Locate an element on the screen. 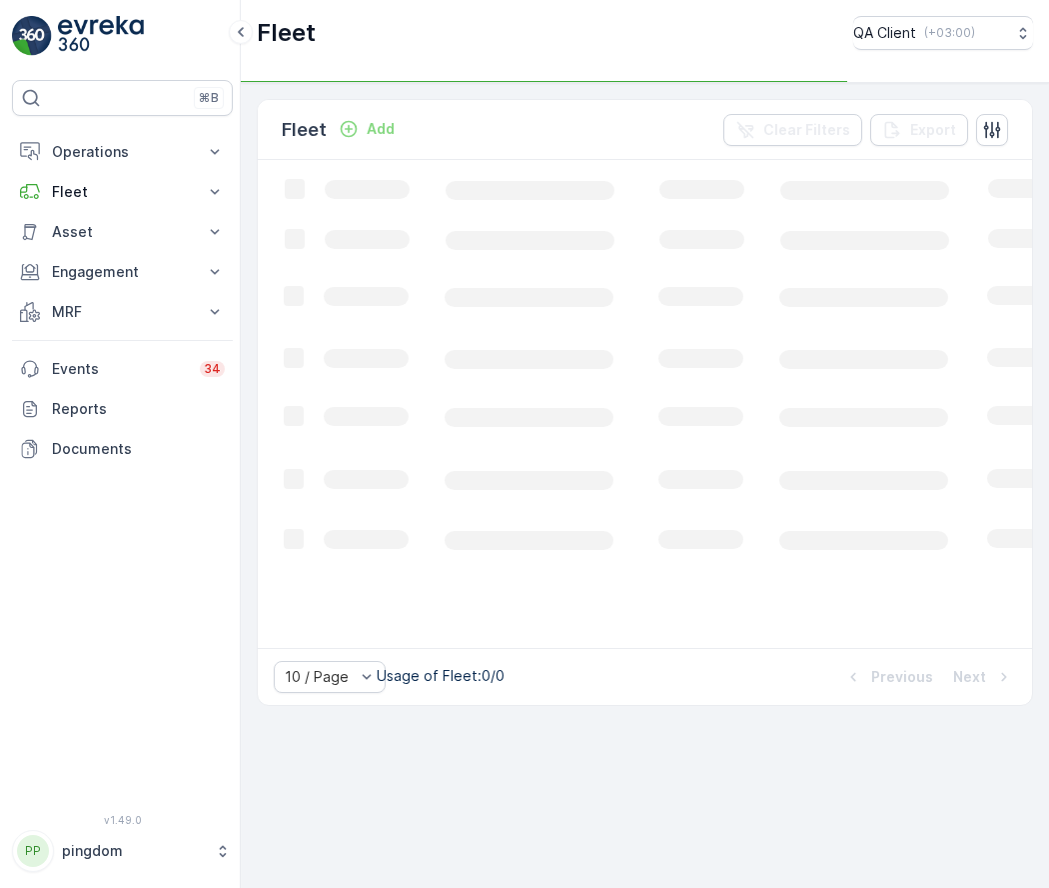  p: Operations is located at coordinates (122, 152).